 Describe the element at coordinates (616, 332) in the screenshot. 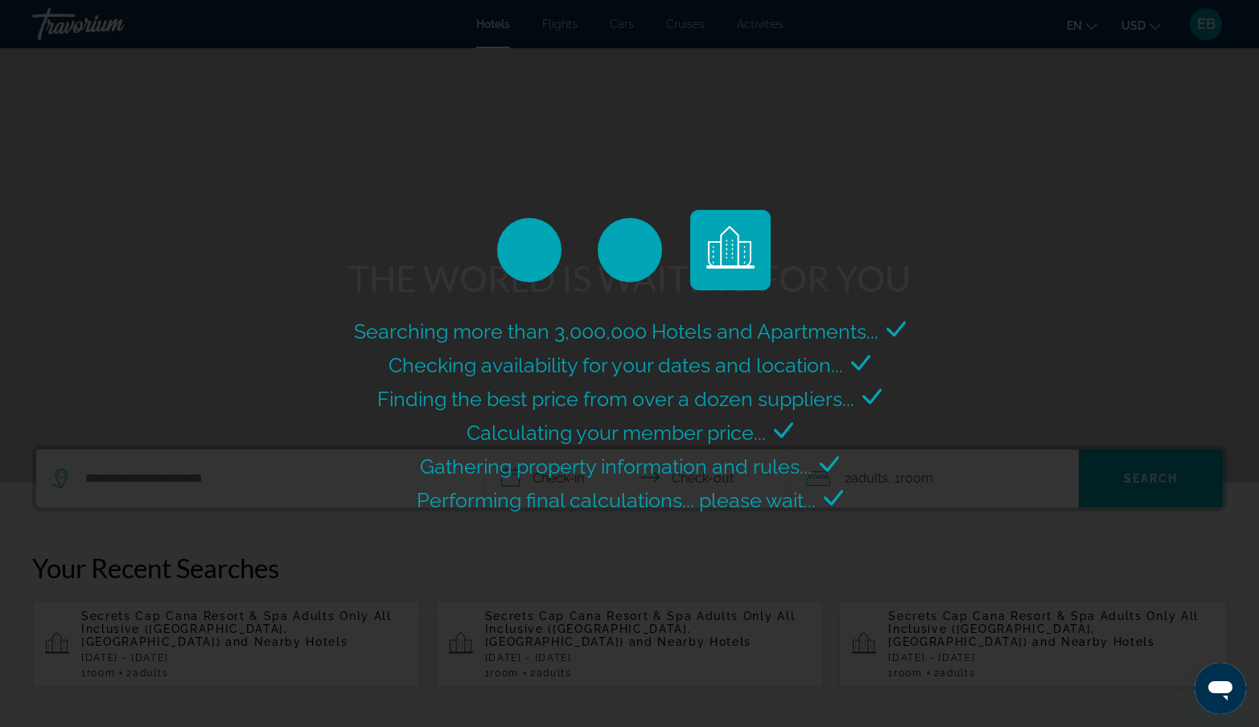

I see `span: Searching more than 3,000,000 Hotels and Apartments...` at that location.